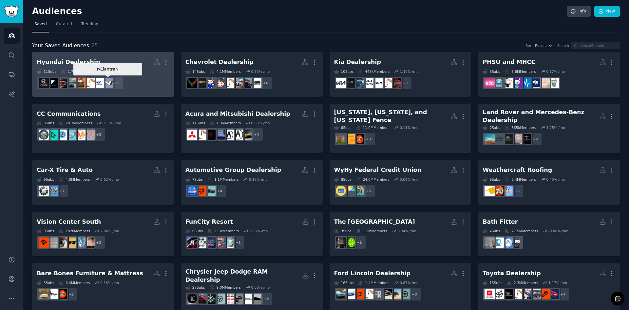  What do you see at coordinates (252, 74) in the screenshot?
I see `a: Chevrolet Dealership14Subs4.1MMembers0.53% /mo+6ChevyTahoeBlazerEVchevycoloradoaskcarsalesregular...` at bounding box center [252, 74].